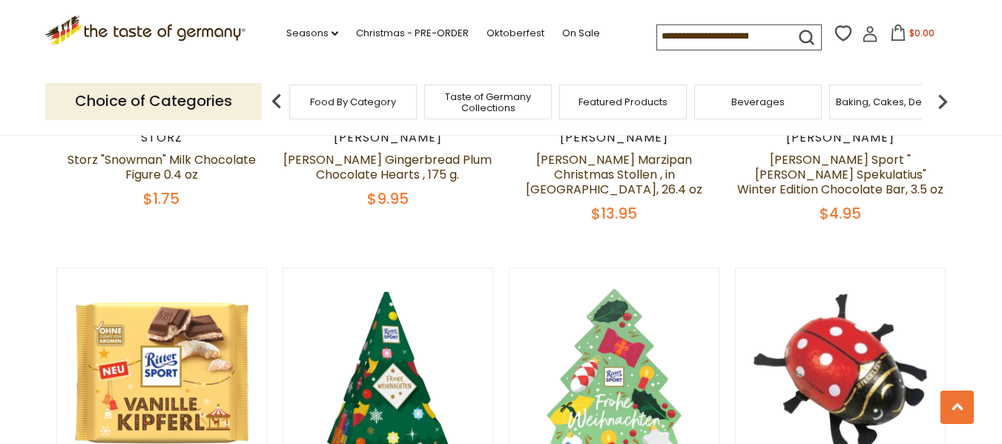  What do you see at coordinates (515, 33) in the screenshot?
I see `a: Oktoberfest` at bounding box center [515, 33].